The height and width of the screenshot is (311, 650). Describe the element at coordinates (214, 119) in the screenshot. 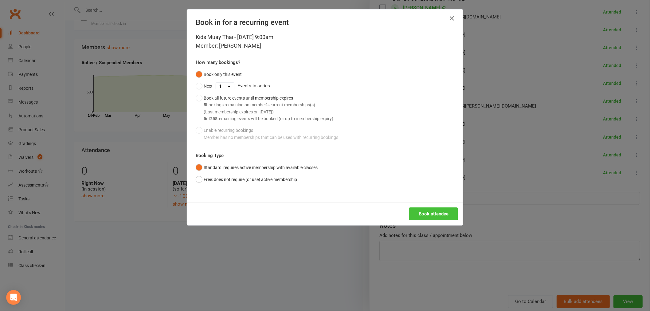

I see `strong: 258` at that location.